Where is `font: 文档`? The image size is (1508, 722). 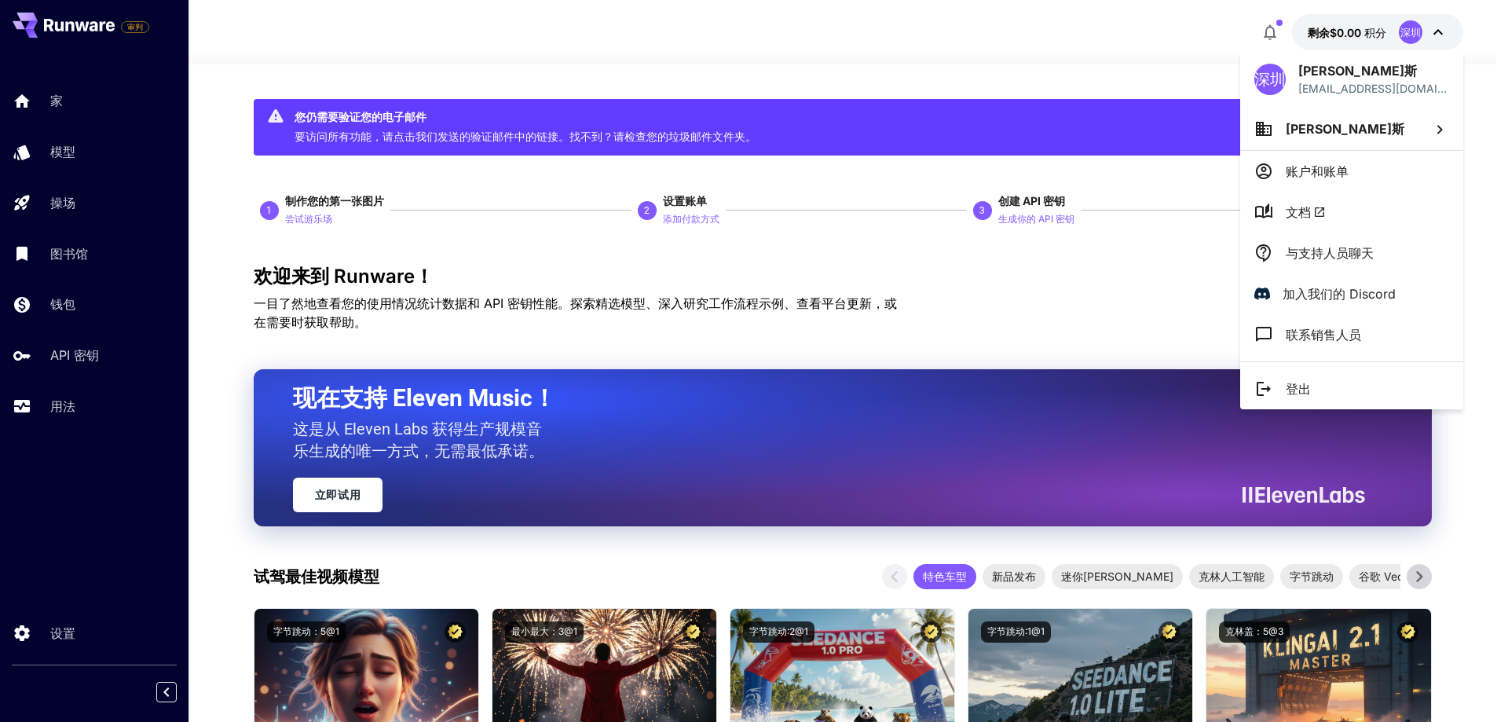
font: 文档 is located at coordinates (1298, 212).